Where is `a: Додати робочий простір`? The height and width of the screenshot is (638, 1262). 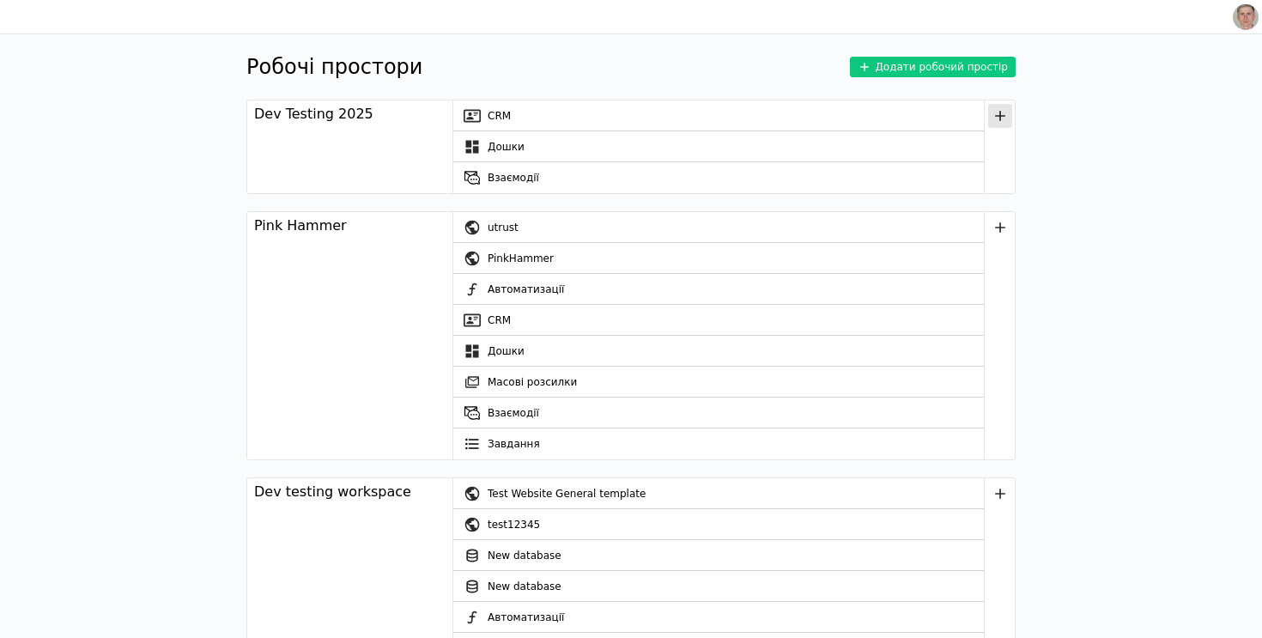 a: Додати робочий простір is located at coordinates (932, 67).